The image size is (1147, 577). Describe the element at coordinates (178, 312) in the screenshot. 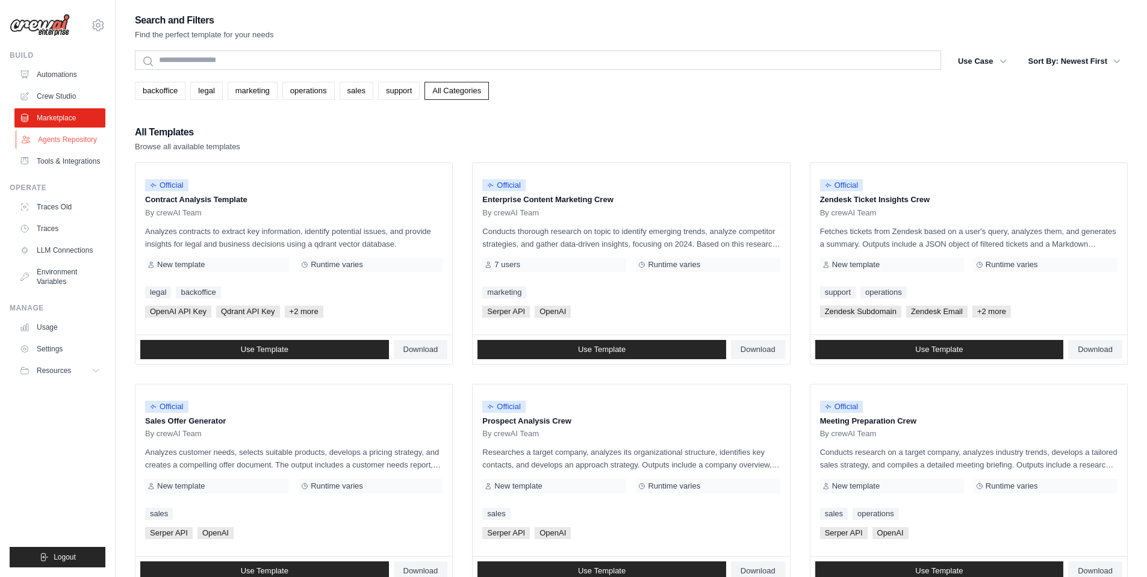

I see `span: OpenAI API Key` at that location.